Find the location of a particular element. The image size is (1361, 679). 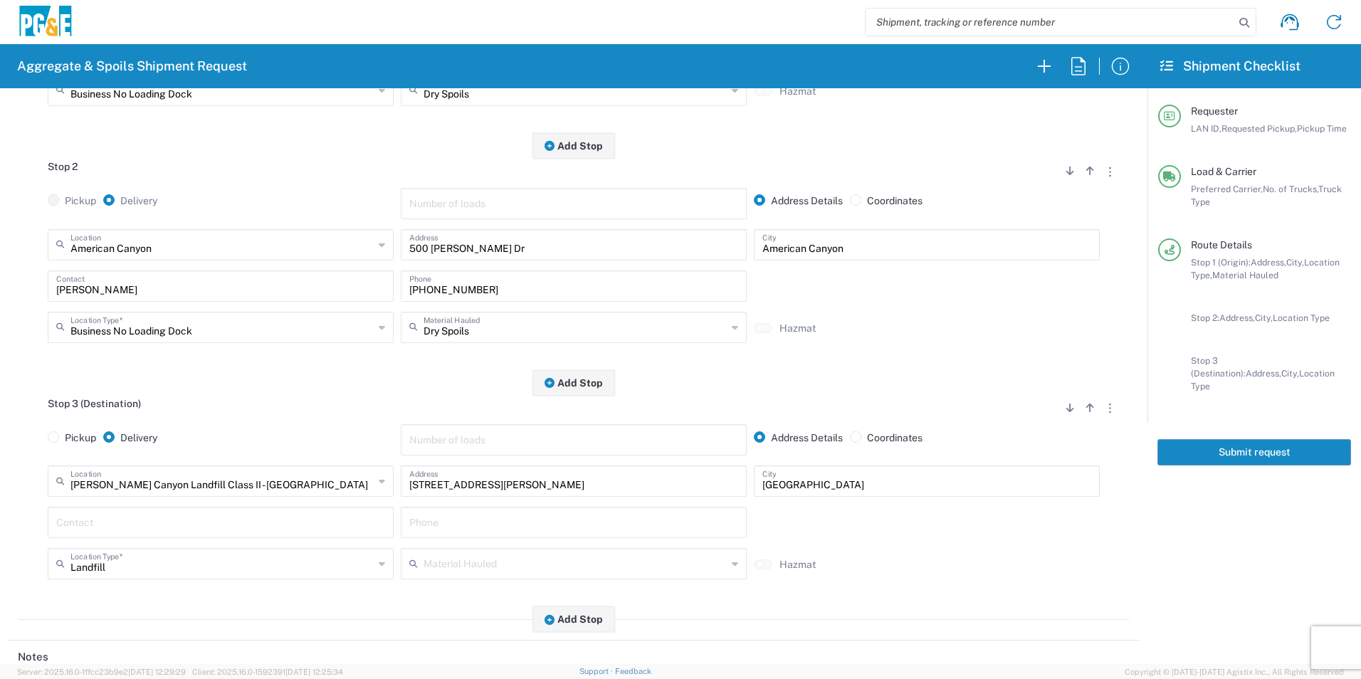

input: Shipment, tracking or reference number is located at coordinates (1050, 22).